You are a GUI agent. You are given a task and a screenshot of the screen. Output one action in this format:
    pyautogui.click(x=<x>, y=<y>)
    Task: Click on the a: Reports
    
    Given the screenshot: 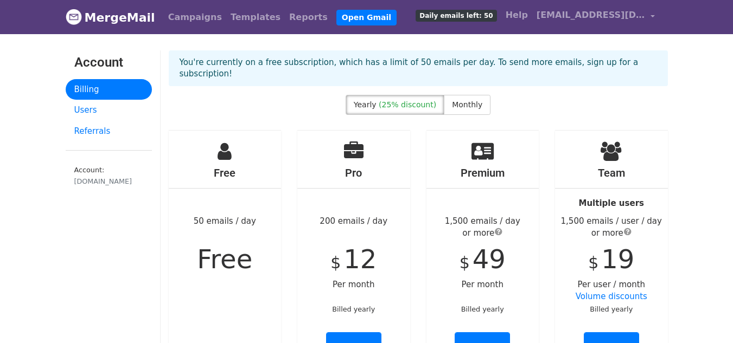 What is the action you would take?
    pyautogui.click(x=308, y=17)
    